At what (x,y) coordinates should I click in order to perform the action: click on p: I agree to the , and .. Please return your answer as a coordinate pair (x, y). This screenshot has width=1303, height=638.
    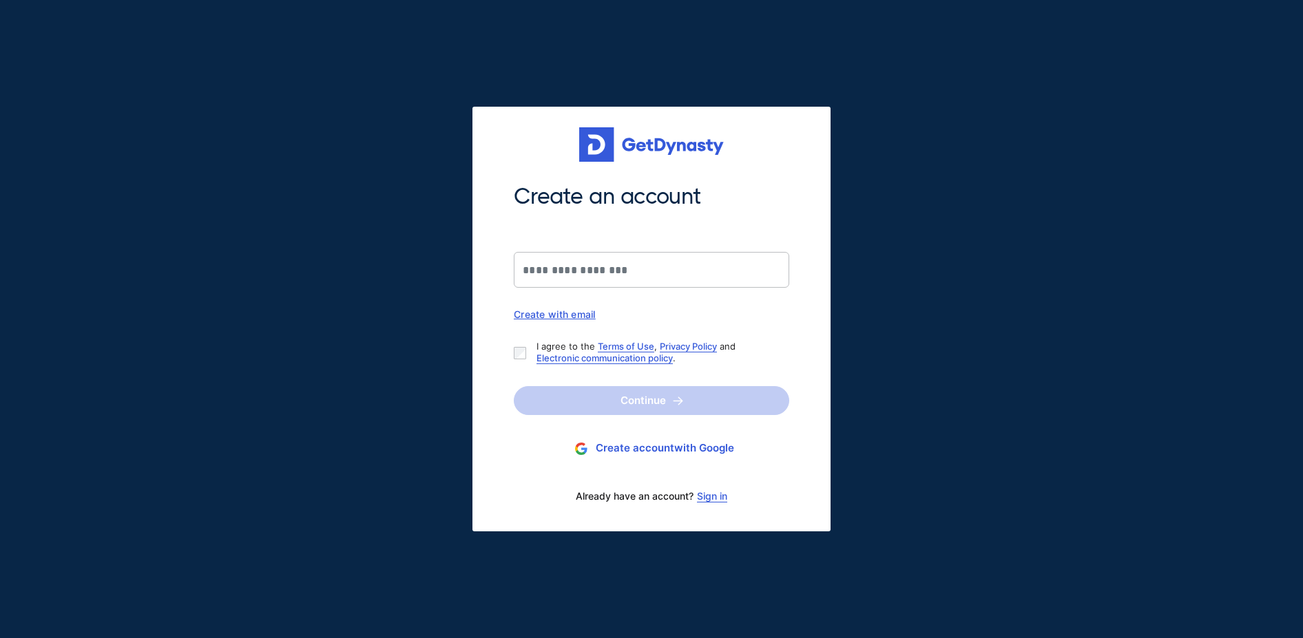
    Looking at the image, I should click on (657, 353).